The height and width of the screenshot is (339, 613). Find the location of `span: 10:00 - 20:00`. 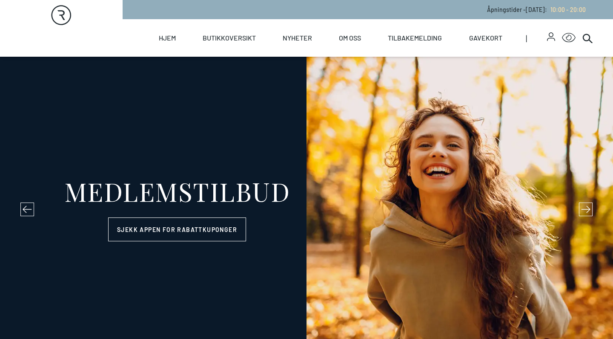

span: 10:00 - 20:00 is located at coordinates (568, 9).